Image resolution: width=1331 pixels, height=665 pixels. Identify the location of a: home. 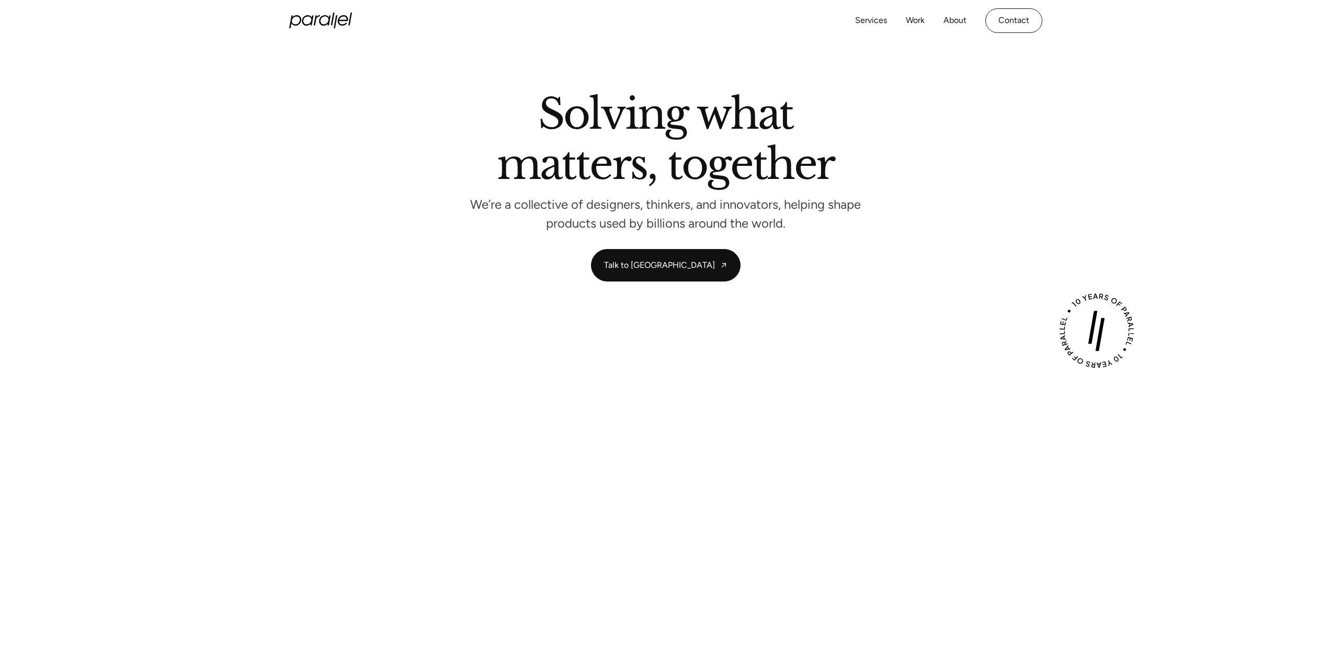
(321, 20).